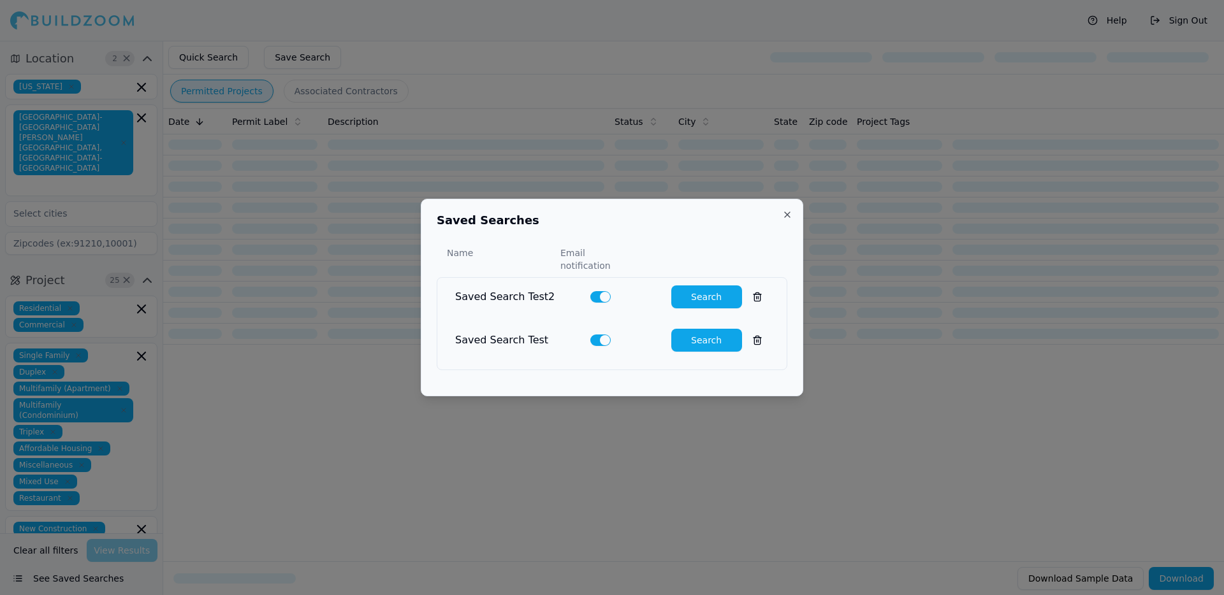 Image resolution: width=1224 pixels, height=595 pixels. What do you see at coordinates (517, 340) in the screenshot?
I see `div: Saved Search Test` at bounding box center [517, 340].